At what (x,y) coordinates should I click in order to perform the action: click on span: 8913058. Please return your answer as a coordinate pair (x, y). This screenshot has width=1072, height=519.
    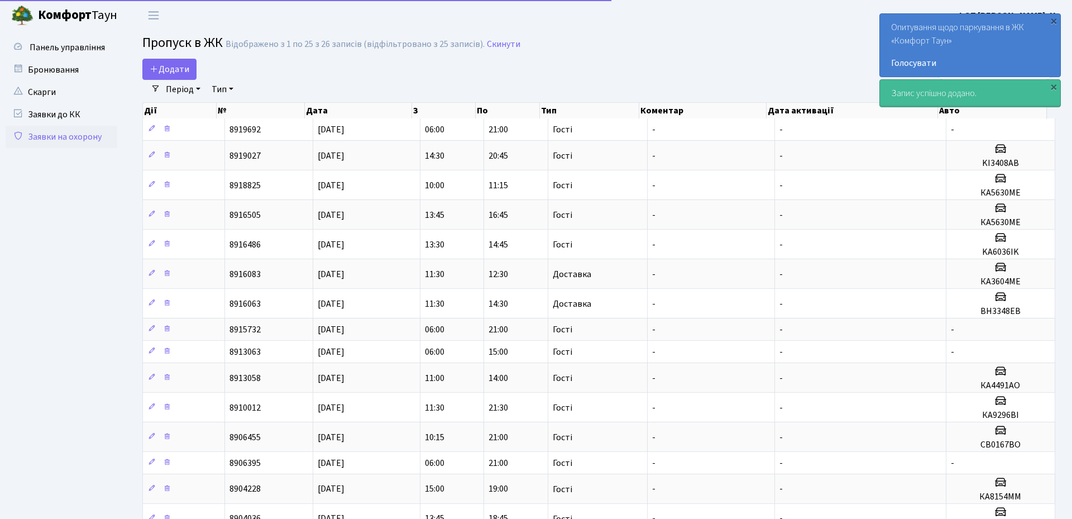
    Looking at the image, I should click on (245, 378).